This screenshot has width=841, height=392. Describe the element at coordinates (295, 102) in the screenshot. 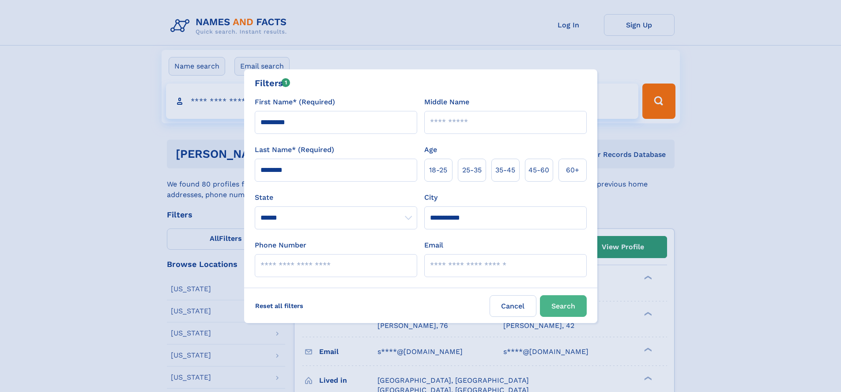

I see `label: First Name* (Required)` at that location.